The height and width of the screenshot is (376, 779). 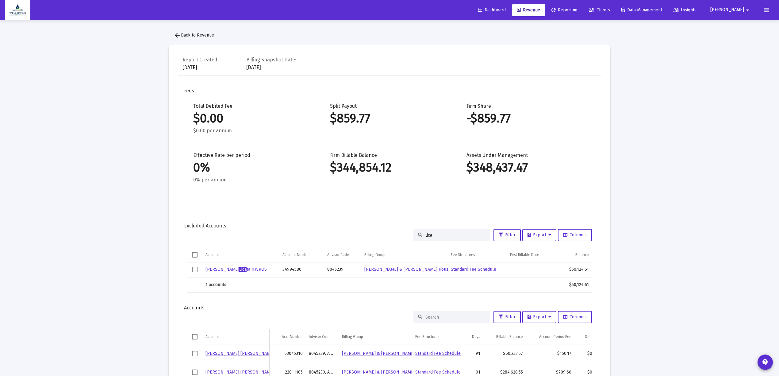 What do you see at coordinates (555, 337) in the screenshot?
I see `div: Account Period Fee` at bounding box center [555, 337].